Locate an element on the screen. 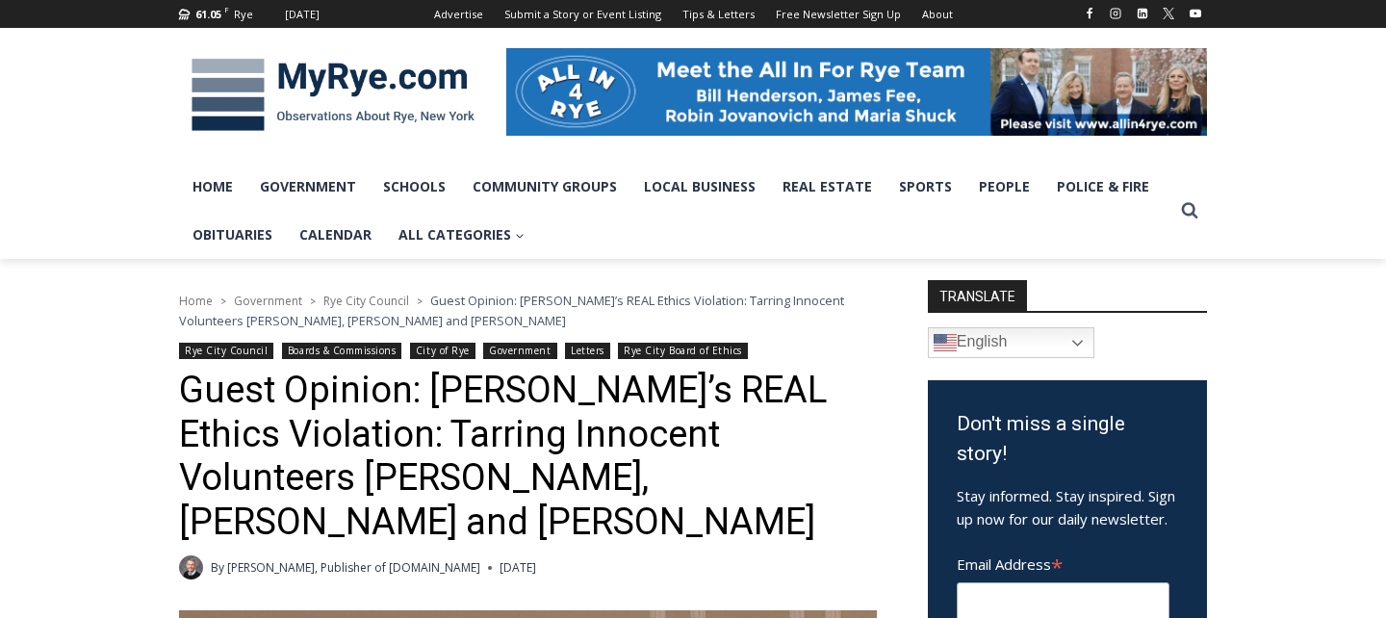  a: Sports is located at coordinates (925, 187).